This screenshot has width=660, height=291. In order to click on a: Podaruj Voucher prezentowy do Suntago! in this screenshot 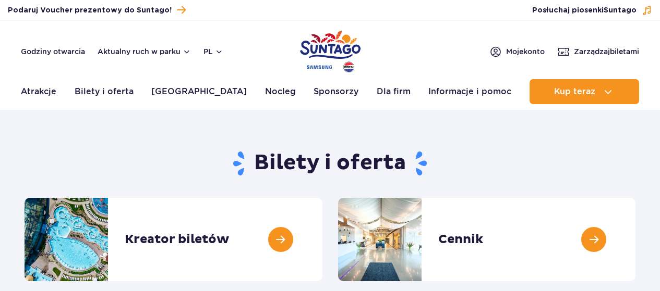, I will do `click(96, 10)`.